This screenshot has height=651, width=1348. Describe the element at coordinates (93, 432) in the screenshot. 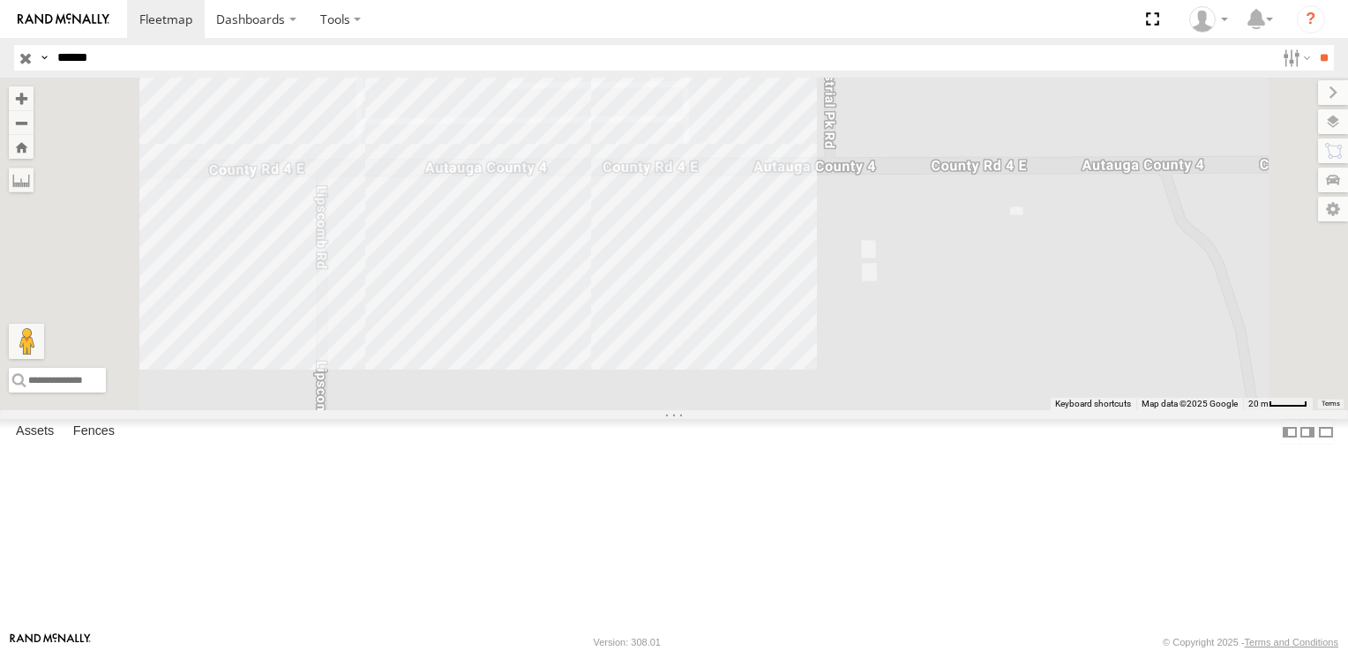

I see `label: Fences` at that location.